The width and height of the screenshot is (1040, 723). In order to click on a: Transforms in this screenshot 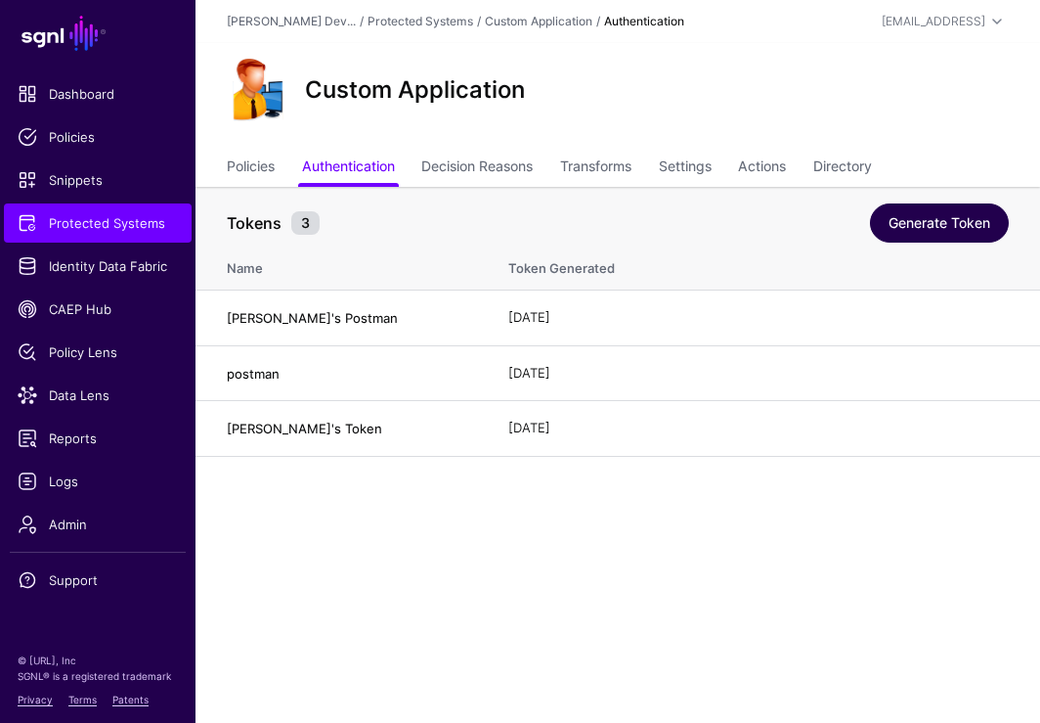, I will do `click(595, 168)`.